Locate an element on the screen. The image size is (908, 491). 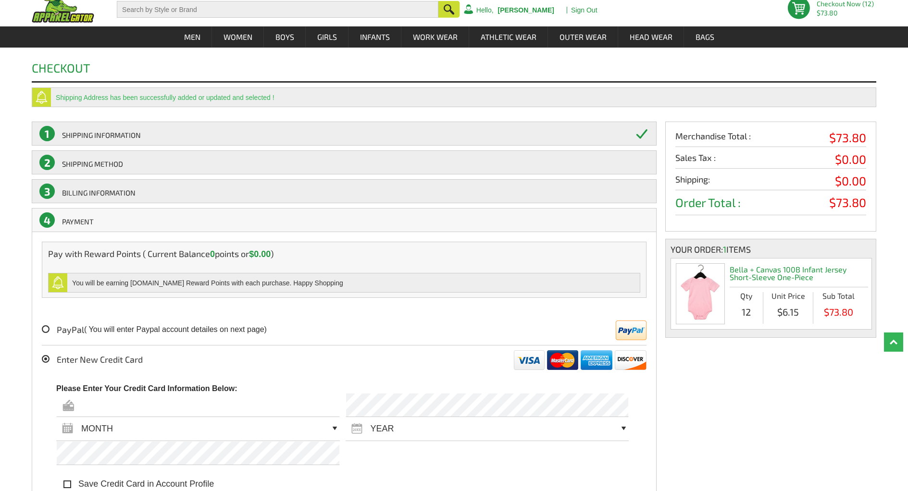
a: Top is located at coordinates (893, 342).